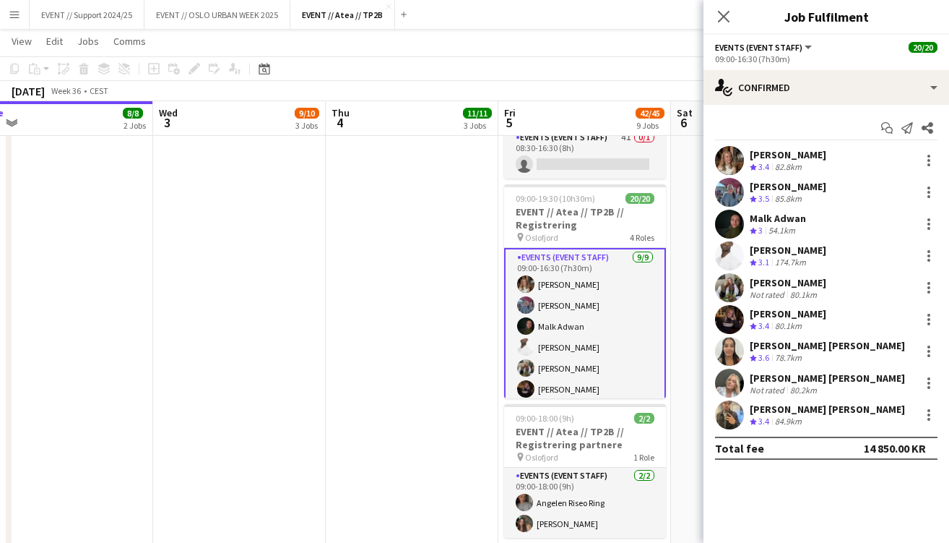 Image resolution: width=949 pixels, height=543 pixels. What do you see at coordinates (510, 113) in the screenshot?
I see `span: Fri` at bounding box center [510, 113].